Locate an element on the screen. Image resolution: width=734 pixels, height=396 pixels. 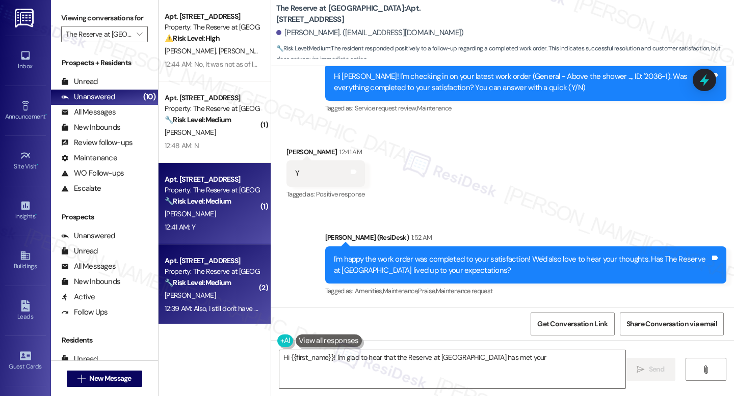
span: Share Conversation via email is located at coordinates (671, 324).